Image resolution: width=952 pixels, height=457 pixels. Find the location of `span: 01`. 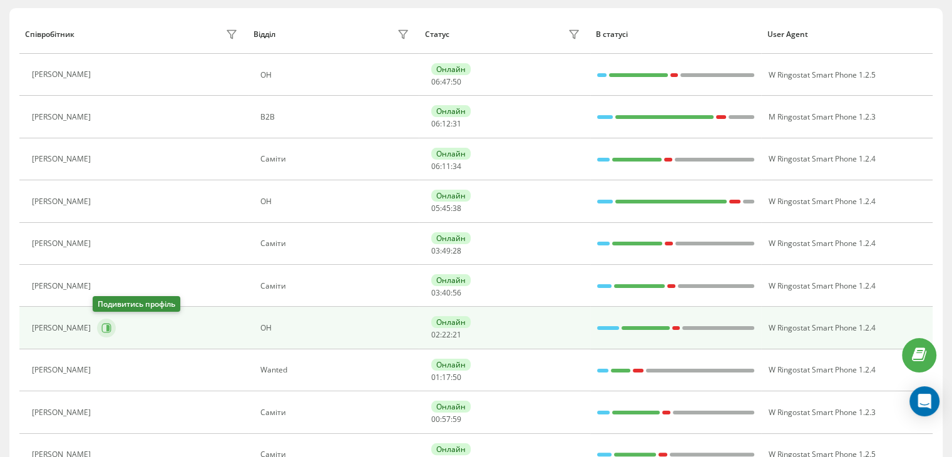

span: 01 is located at coordinates (436, 377).